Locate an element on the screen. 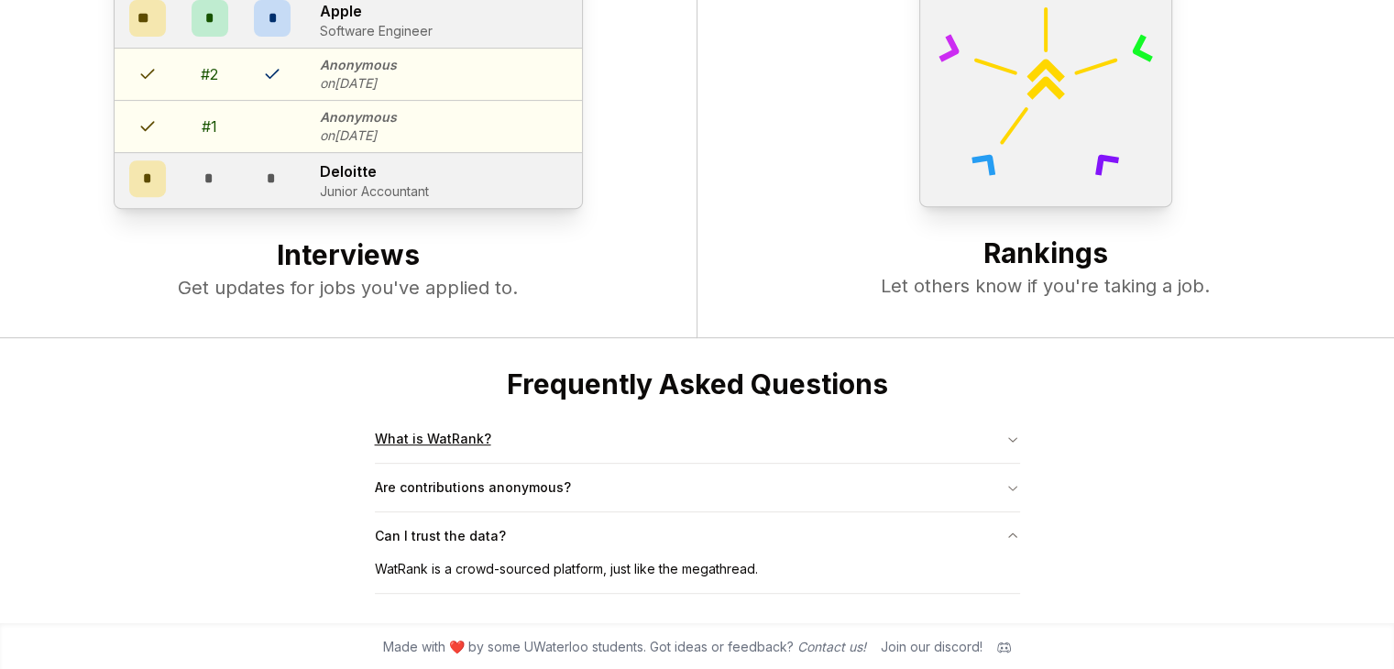  p: Let others know if you're taking a job. is located at coordinates (1045, 286).